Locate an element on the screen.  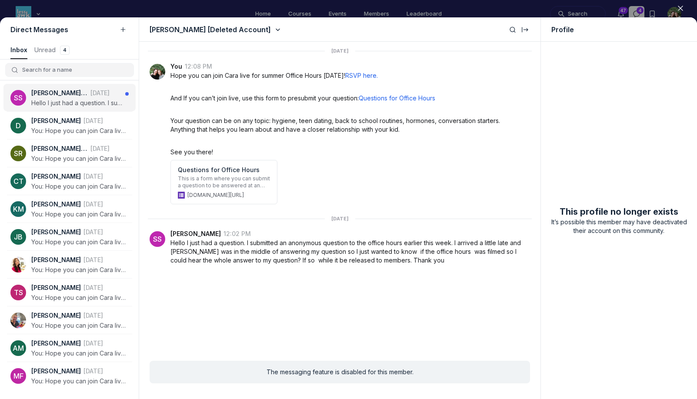
span: Inbox is located at coordinates (19, 50).